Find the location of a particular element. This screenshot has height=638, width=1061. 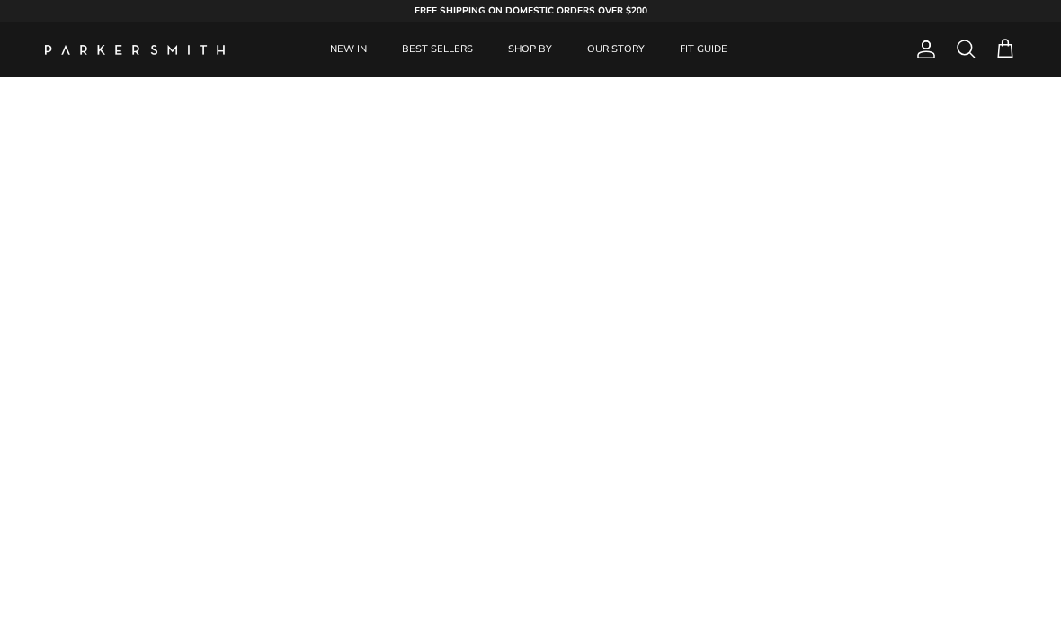

a: OUR STORY is located at coordinates (616, 49).